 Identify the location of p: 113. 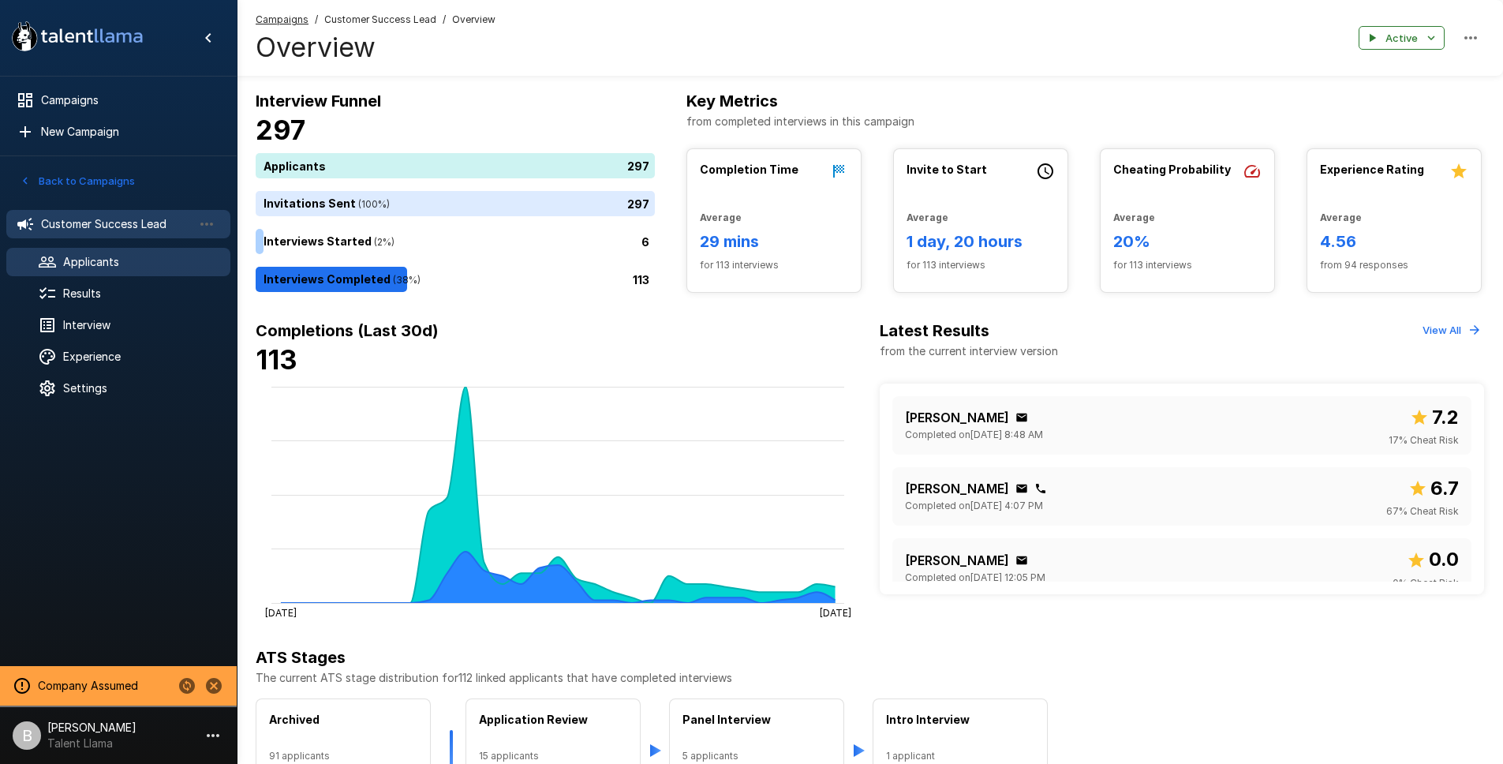
(641, 279).